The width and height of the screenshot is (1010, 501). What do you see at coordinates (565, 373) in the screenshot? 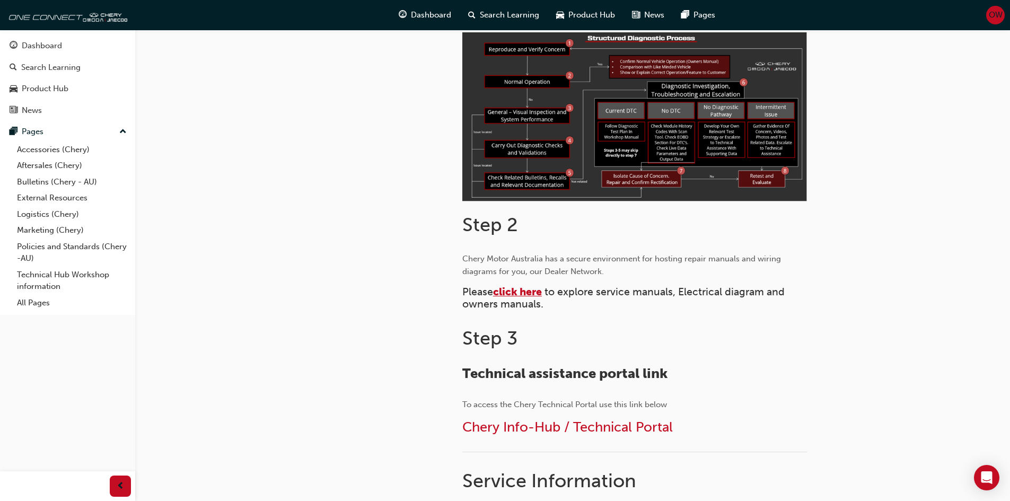
I see `span: Technical assistance portal link` at bounding box center [565, 373].